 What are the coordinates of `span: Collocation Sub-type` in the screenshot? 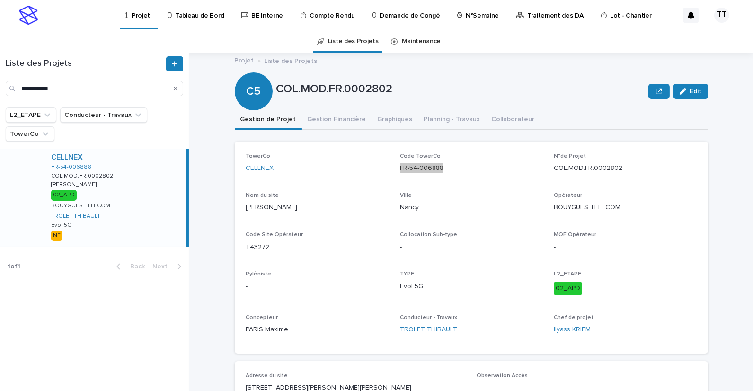 It's located at (429, 235).